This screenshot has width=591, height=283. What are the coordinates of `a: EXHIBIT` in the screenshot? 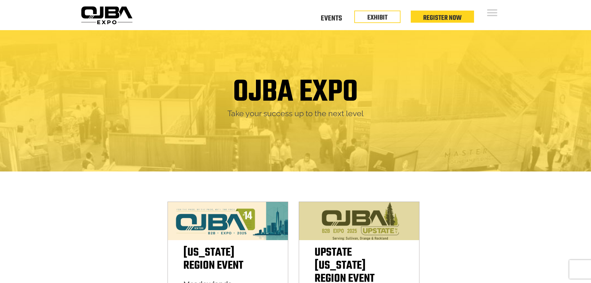 It's located at (377, 18).